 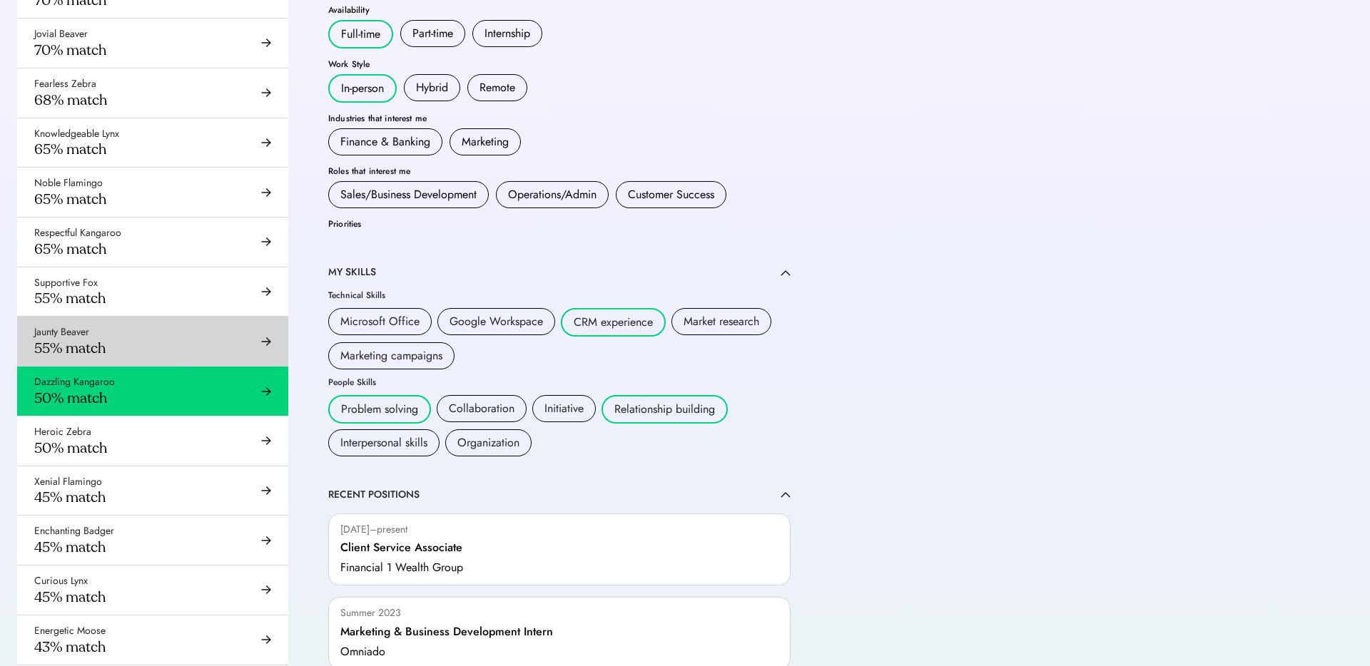 What do you see at coordinates (559, 224) in the screenshot?
I see `div: Priorities` at bounding box center [559, 224].